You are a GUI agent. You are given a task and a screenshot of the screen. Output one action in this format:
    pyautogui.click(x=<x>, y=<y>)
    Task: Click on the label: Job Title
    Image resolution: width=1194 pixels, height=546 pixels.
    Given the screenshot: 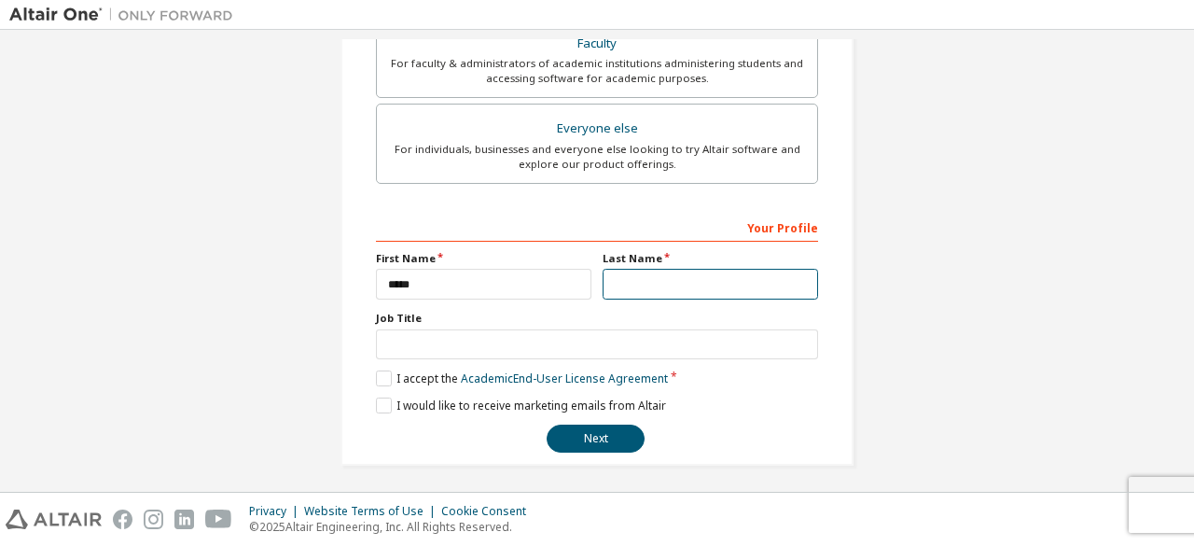 What is the action you would take?
    pyautogui.click(x=597, y=318)
    